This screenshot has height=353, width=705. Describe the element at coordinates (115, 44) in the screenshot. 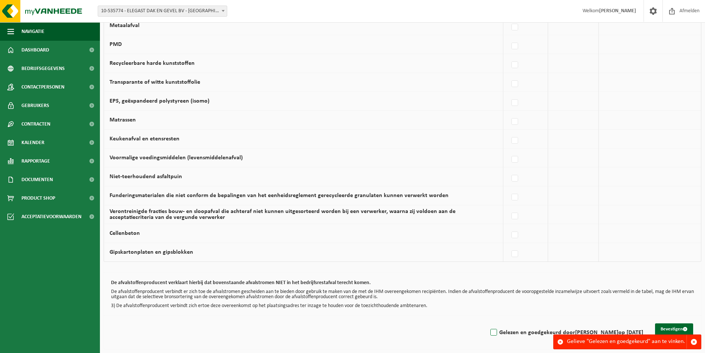

I see `label: PMD` at that location.